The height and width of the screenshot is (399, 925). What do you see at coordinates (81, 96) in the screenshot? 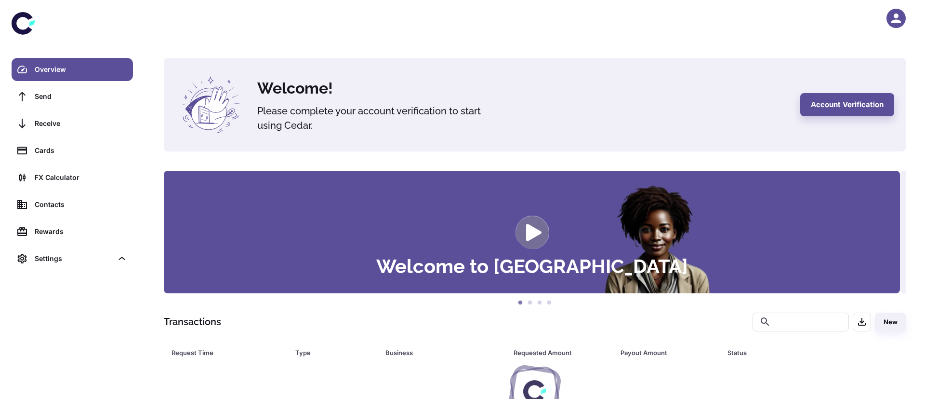
I see `div: Send` at bounding box center [81, 96].